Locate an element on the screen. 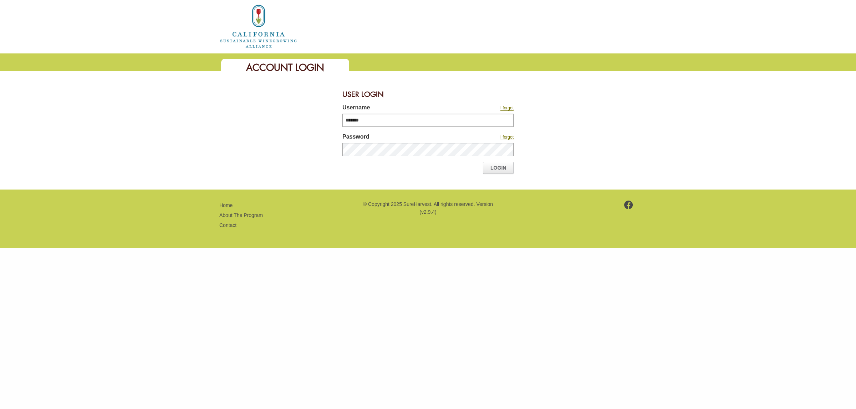 The height and width of the screenshot is (409, 856). label: Password is located at coordinates (398, 138).